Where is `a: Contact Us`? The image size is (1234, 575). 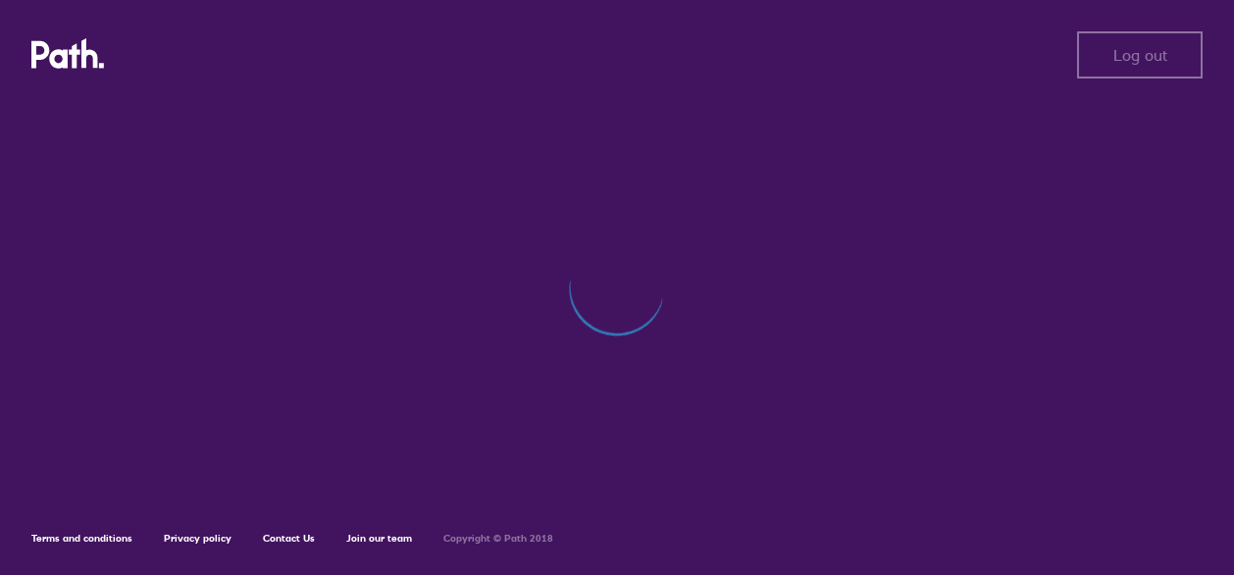
a: Contact Us is located at coordinates (288, 538).